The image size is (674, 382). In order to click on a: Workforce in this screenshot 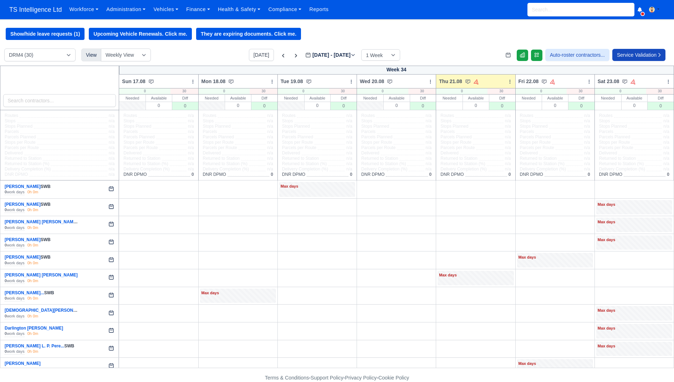, I will do `click(84, 9)`.